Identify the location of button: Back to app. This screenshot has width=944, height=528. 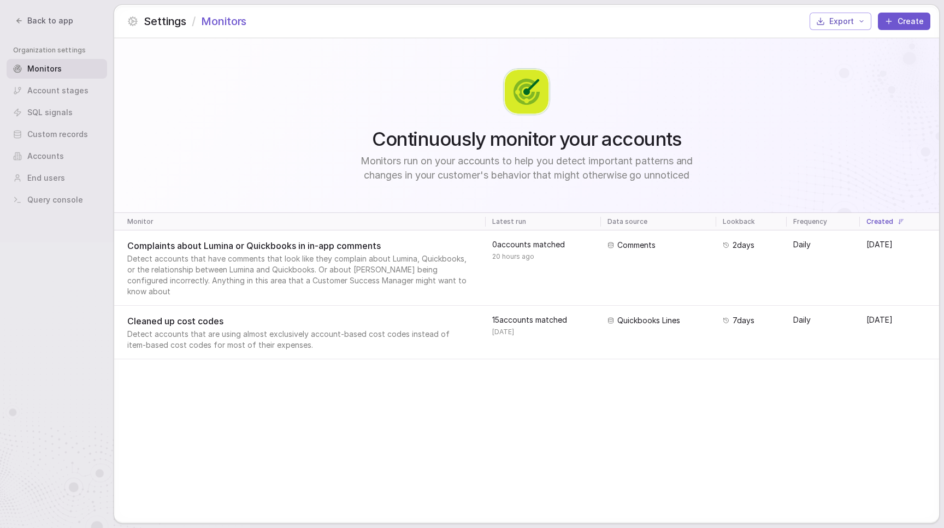
(44, 21).